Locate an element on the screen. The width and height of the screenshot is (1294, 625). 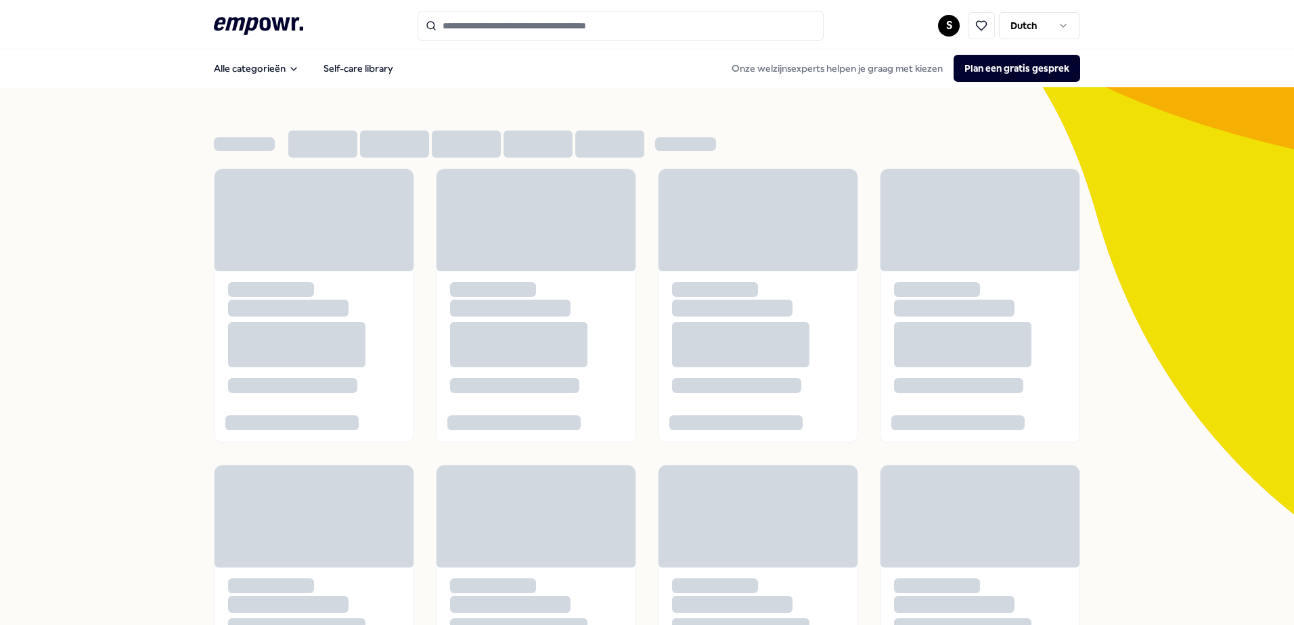
button: Plan een gratis gesprek is located at coordinates (1017, 68).